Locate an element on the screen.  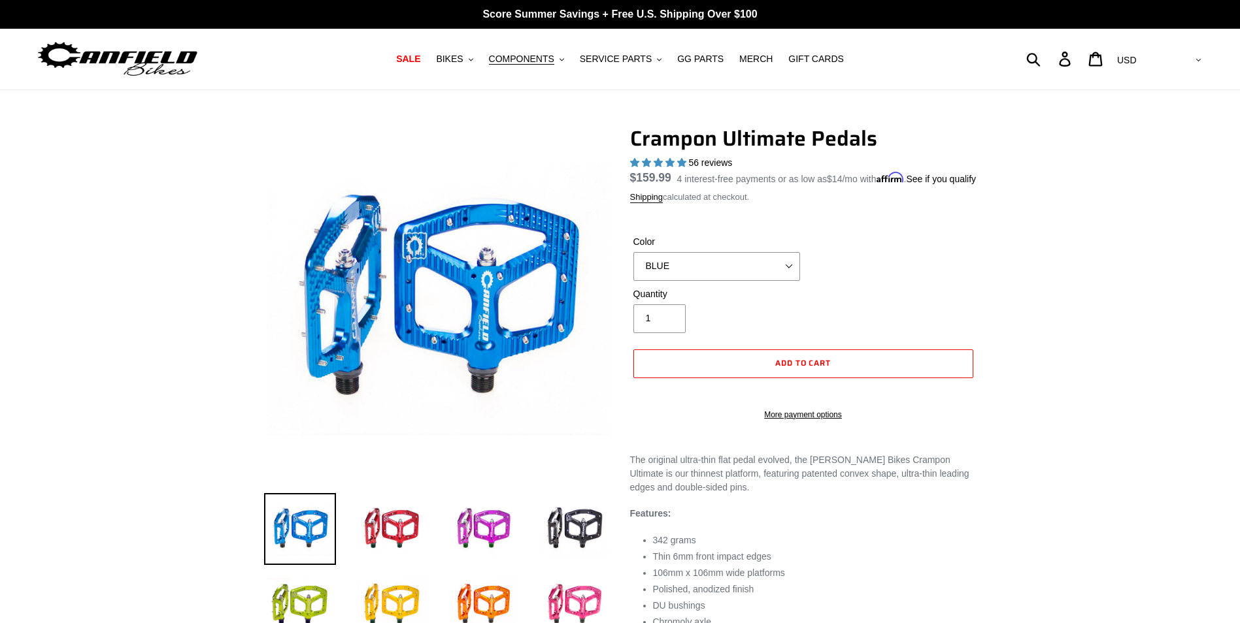
span: 56 reviews is located at coordinates (710, 163).